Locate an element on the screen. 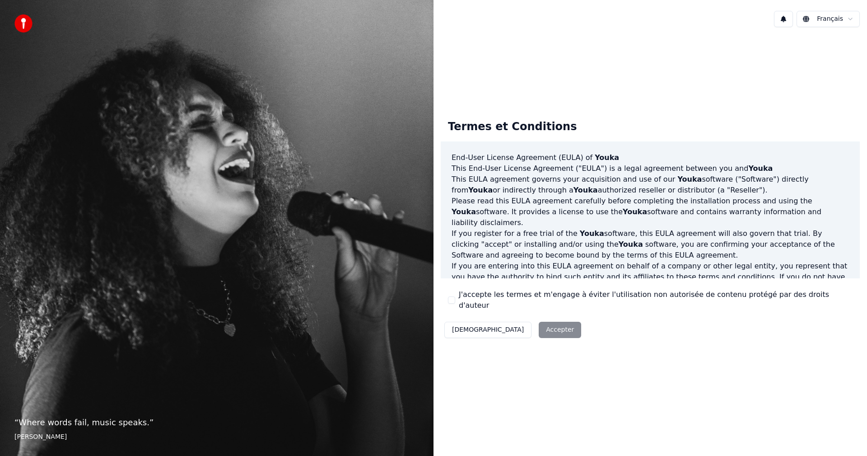  img: youka is located at coordinates (23, 23).